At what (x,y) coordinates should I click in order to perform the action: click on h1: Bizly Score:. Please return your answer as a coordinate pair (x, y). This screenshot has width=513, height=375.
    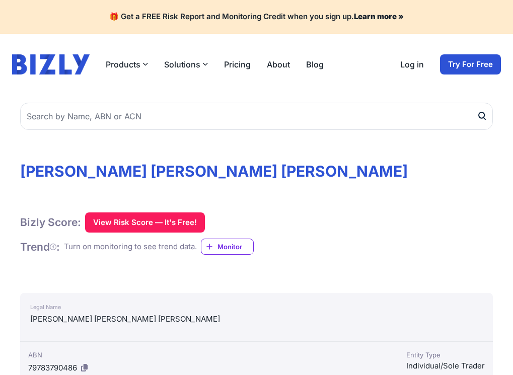
    Looking at the image, I should click on (50, 222).